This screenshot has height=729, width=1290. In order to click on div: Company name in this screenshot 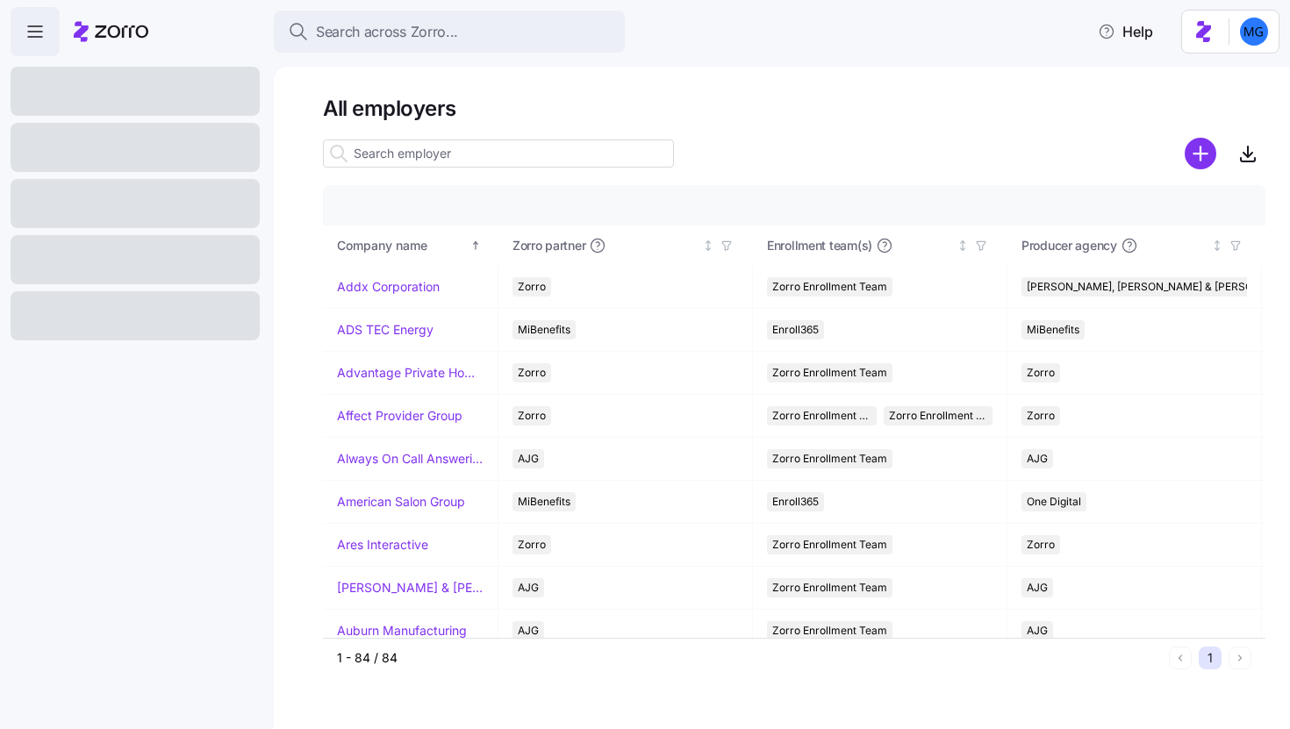, I will do `click(402, 246)`.